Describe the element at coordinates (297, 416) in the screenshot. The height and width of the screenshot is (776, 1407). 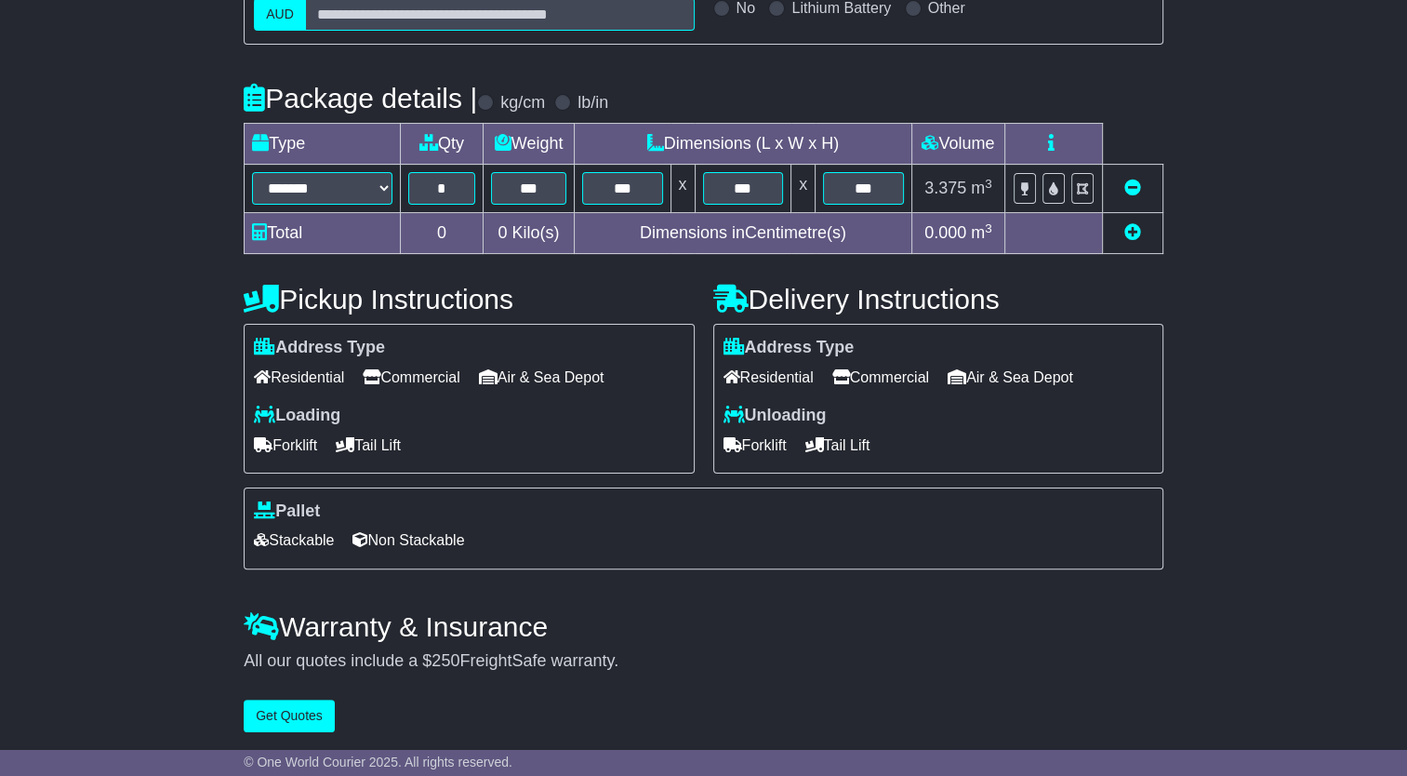
I see `label: Loading` at that location.